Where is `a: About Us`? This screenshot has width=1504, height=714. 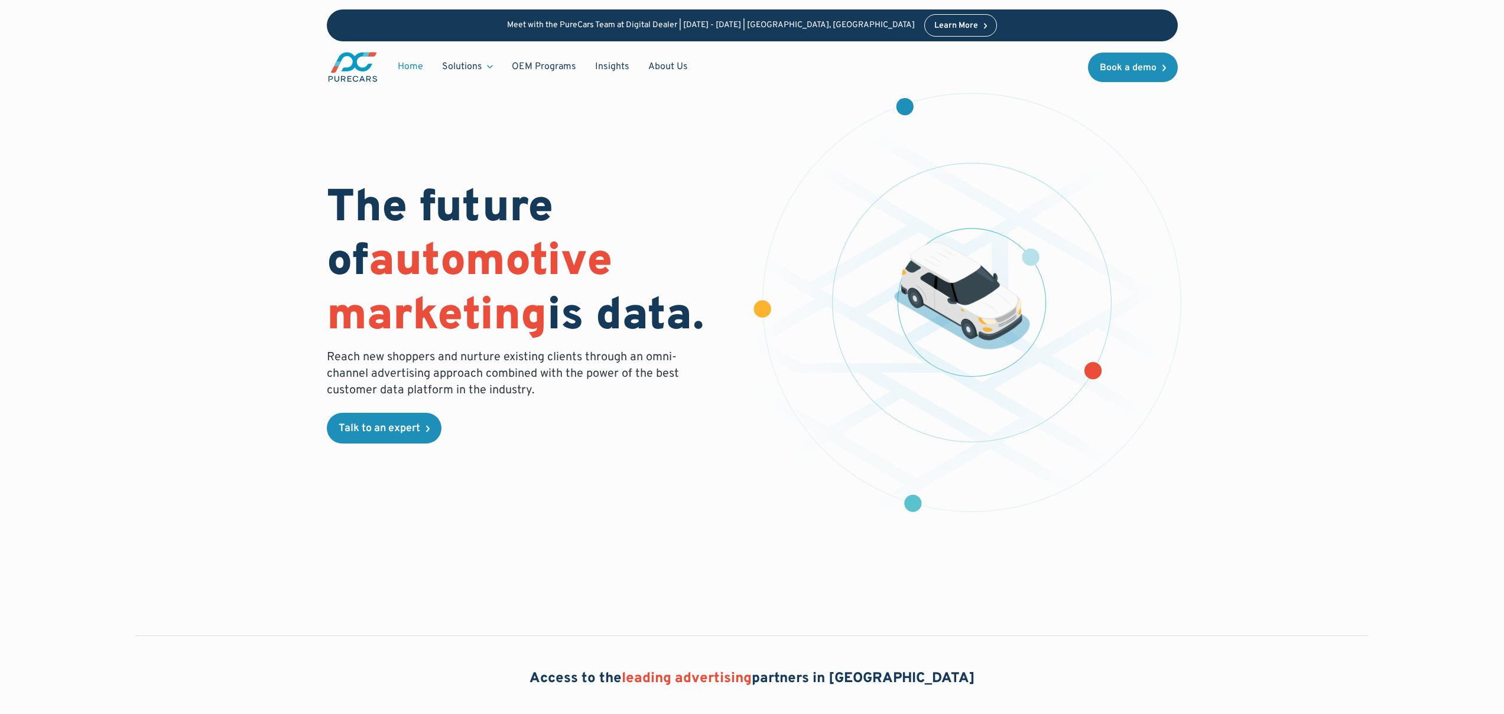
a: About Us is located at coordinates (668, 67).